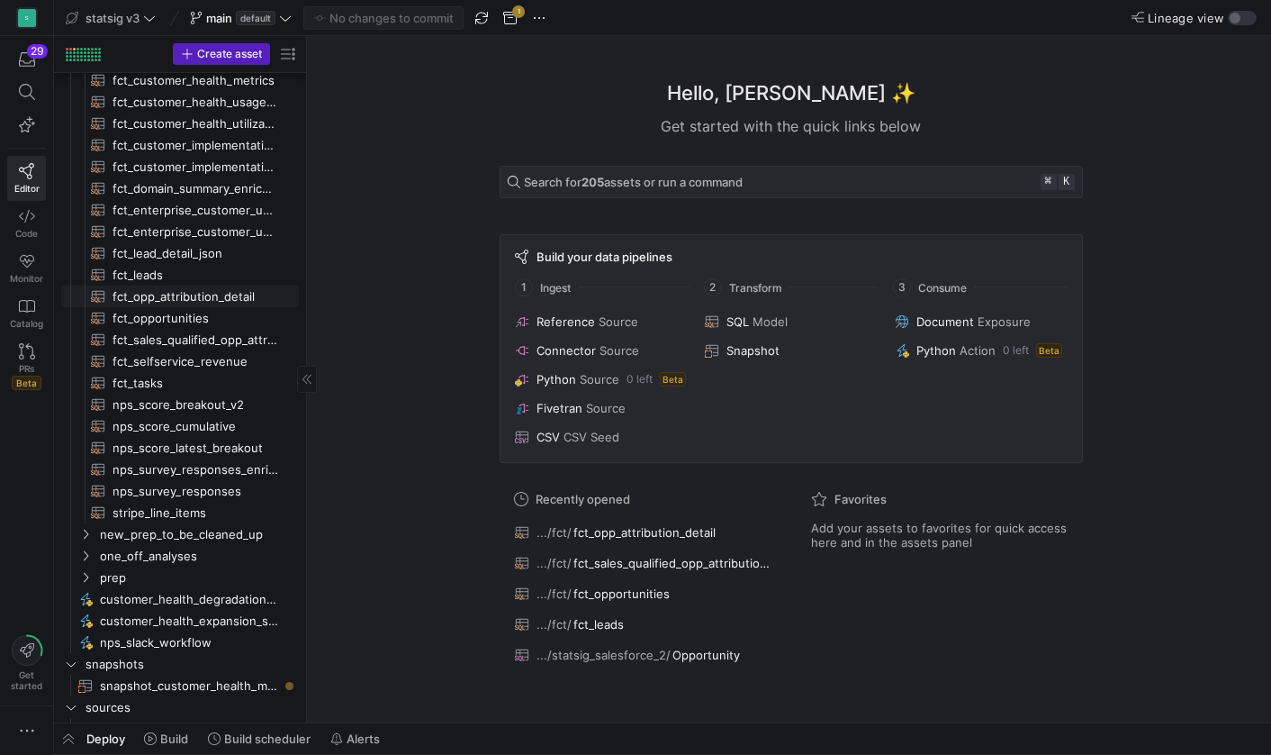 The image size is (1271, 755). I want to click on span: new_prep_to_be_cleaned_up, so click(198, 534).